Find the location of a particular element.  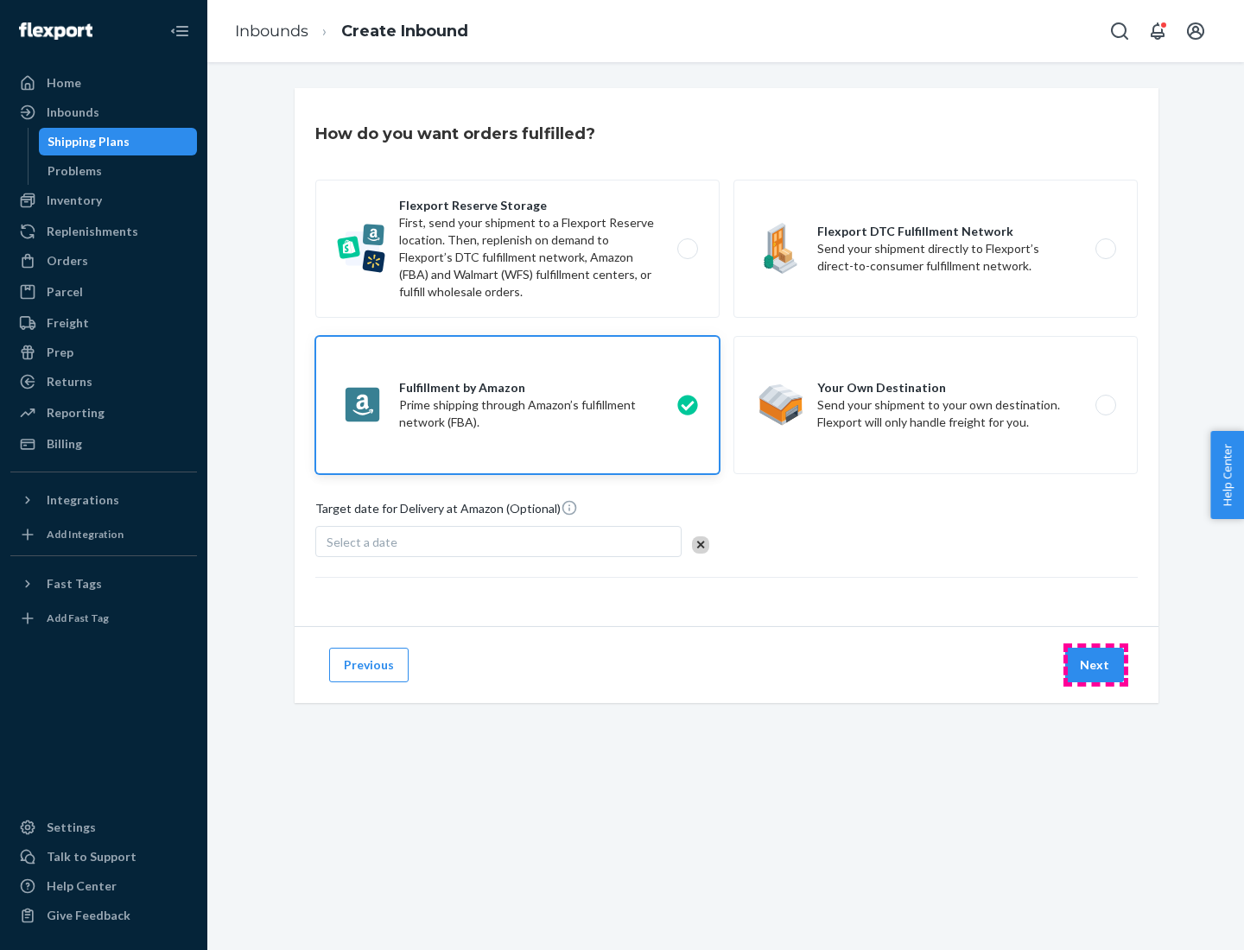

div: Shipping Plans is located at coordinates (88, 142).